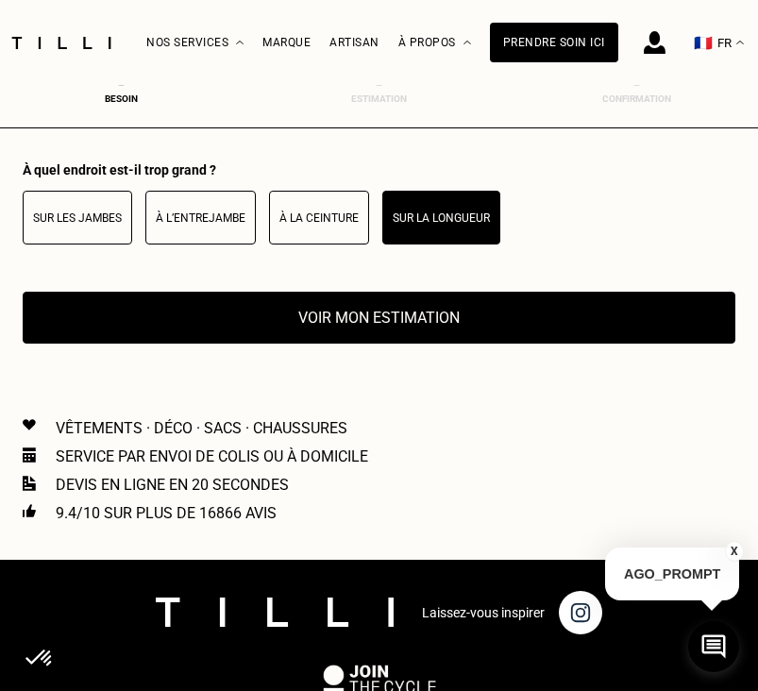 The height and width of the screenshot is (691, 758). I want to click on img: Menu déroulant, so click(240, 42).